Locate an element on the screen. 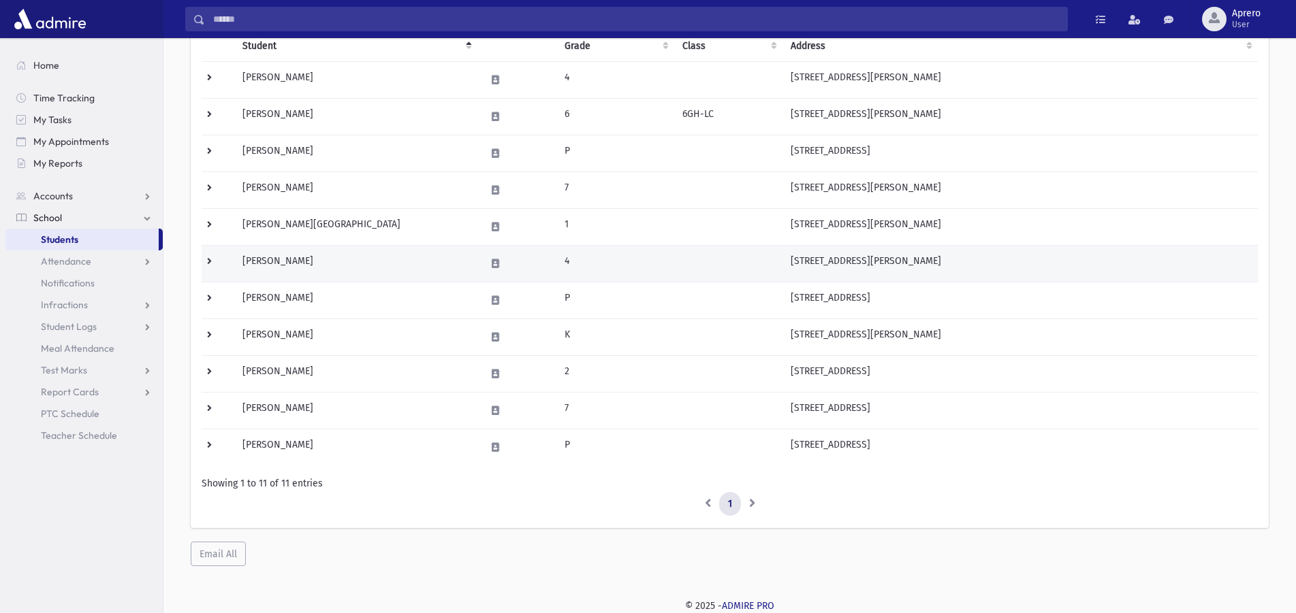  span: Students is located at coordinates (59, 240).